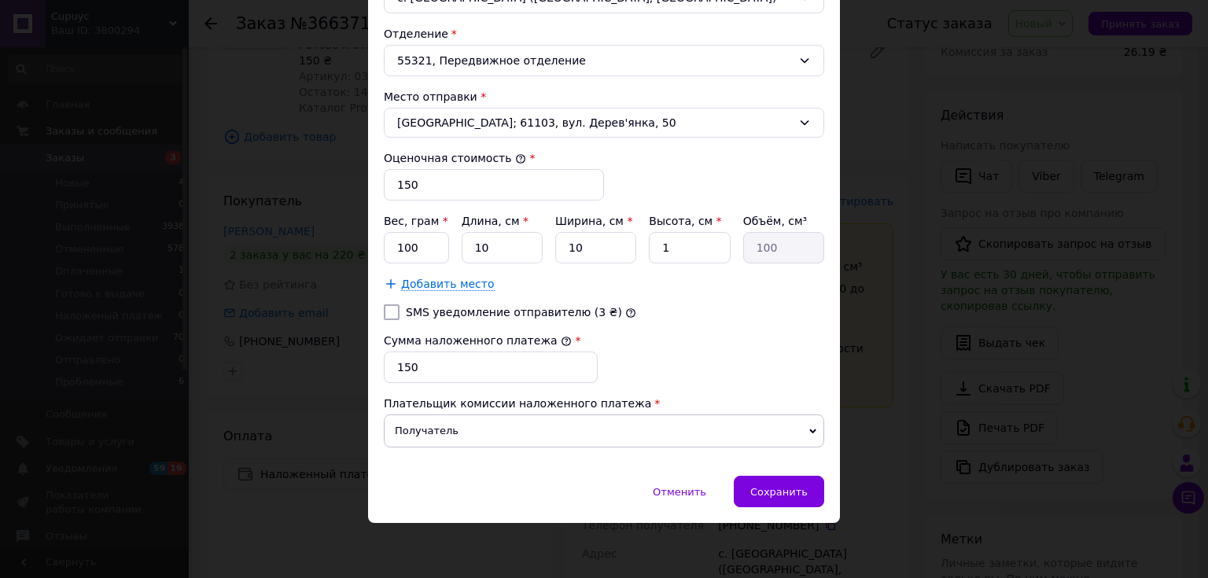 This screenshot has height=578, width=1208. I want to click on label: Длина, см, so click(495, 221).